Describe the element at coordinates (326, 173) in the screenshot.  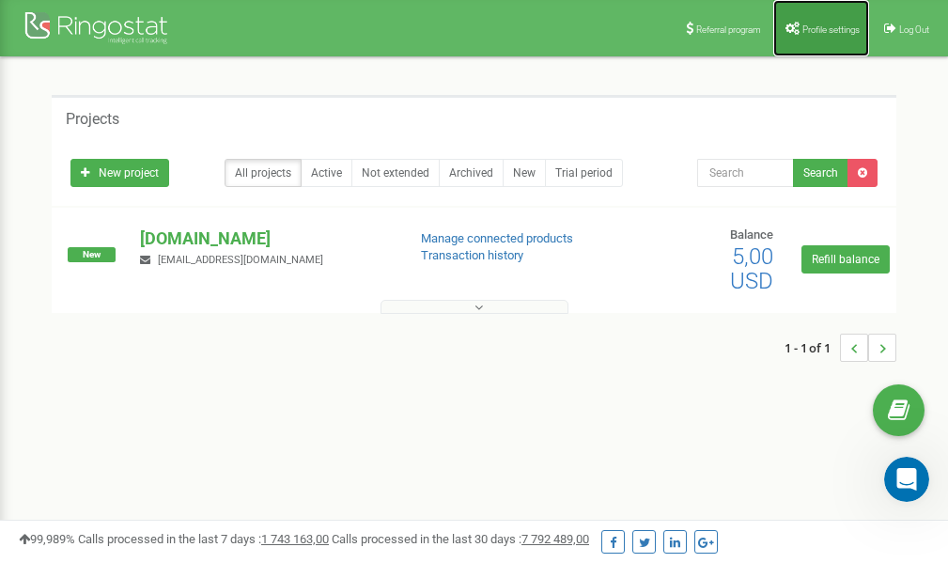
I see `a: Active` at that location.